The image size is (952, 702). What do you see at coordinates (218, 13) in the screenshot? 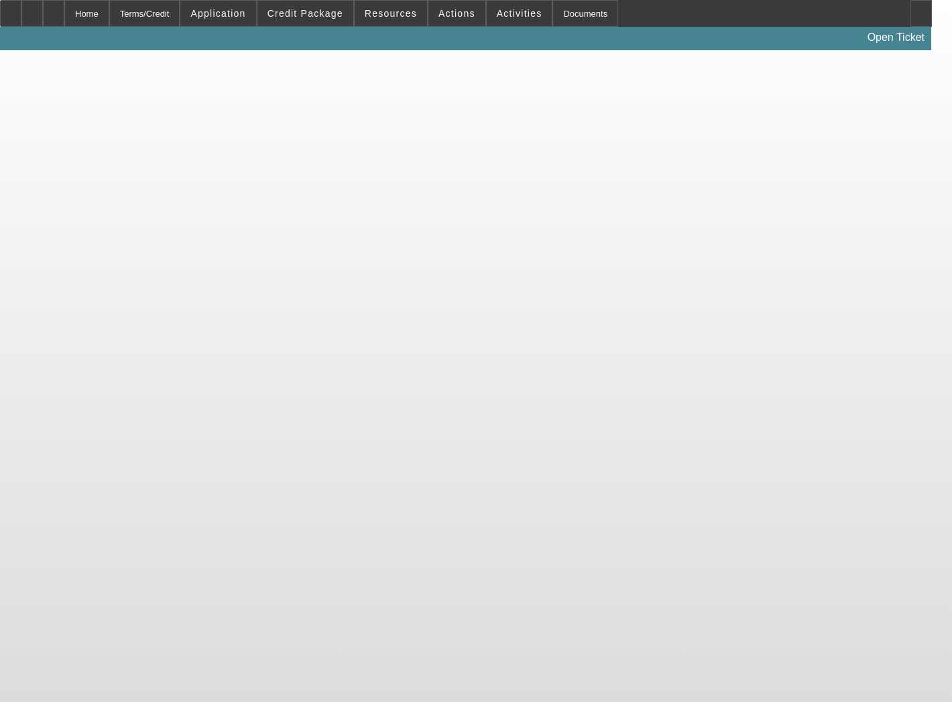
I see `span: Application` at bounding box center [218, 13].